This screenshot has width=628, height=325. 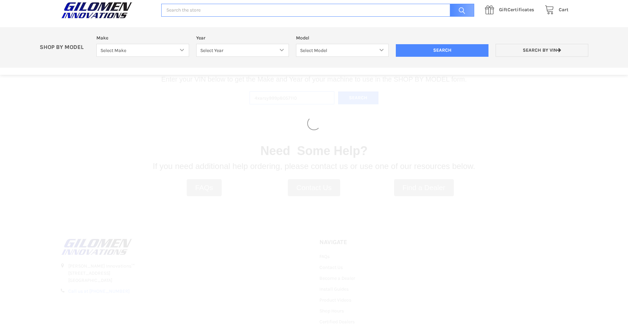 I want to click on input: Search the store, so click(x=318, y=10).